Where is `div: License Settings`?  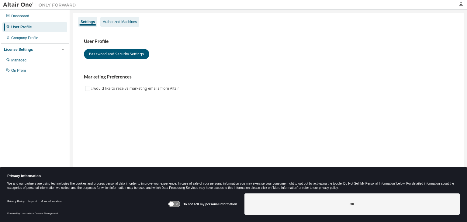 div: License Settings is located at coordinates (18, 50).